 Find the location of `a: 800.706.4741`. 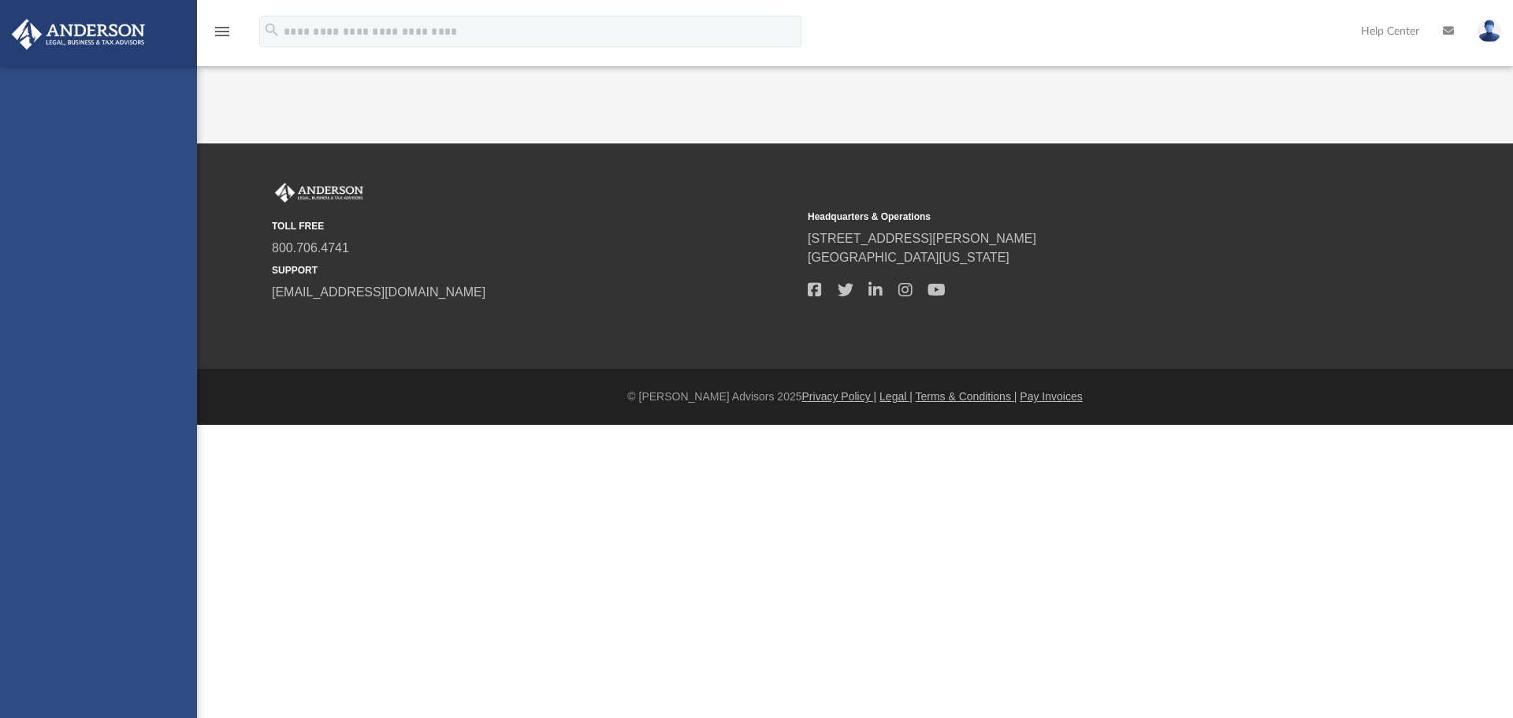

a: 800.706.4741 is located at coordinates (311, 247).